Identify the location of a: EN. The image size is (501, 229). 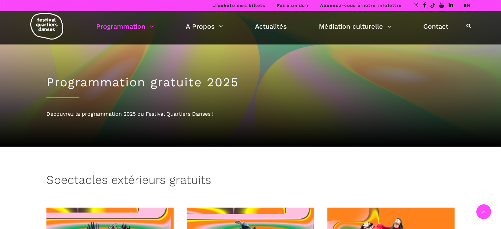
(467, 5).